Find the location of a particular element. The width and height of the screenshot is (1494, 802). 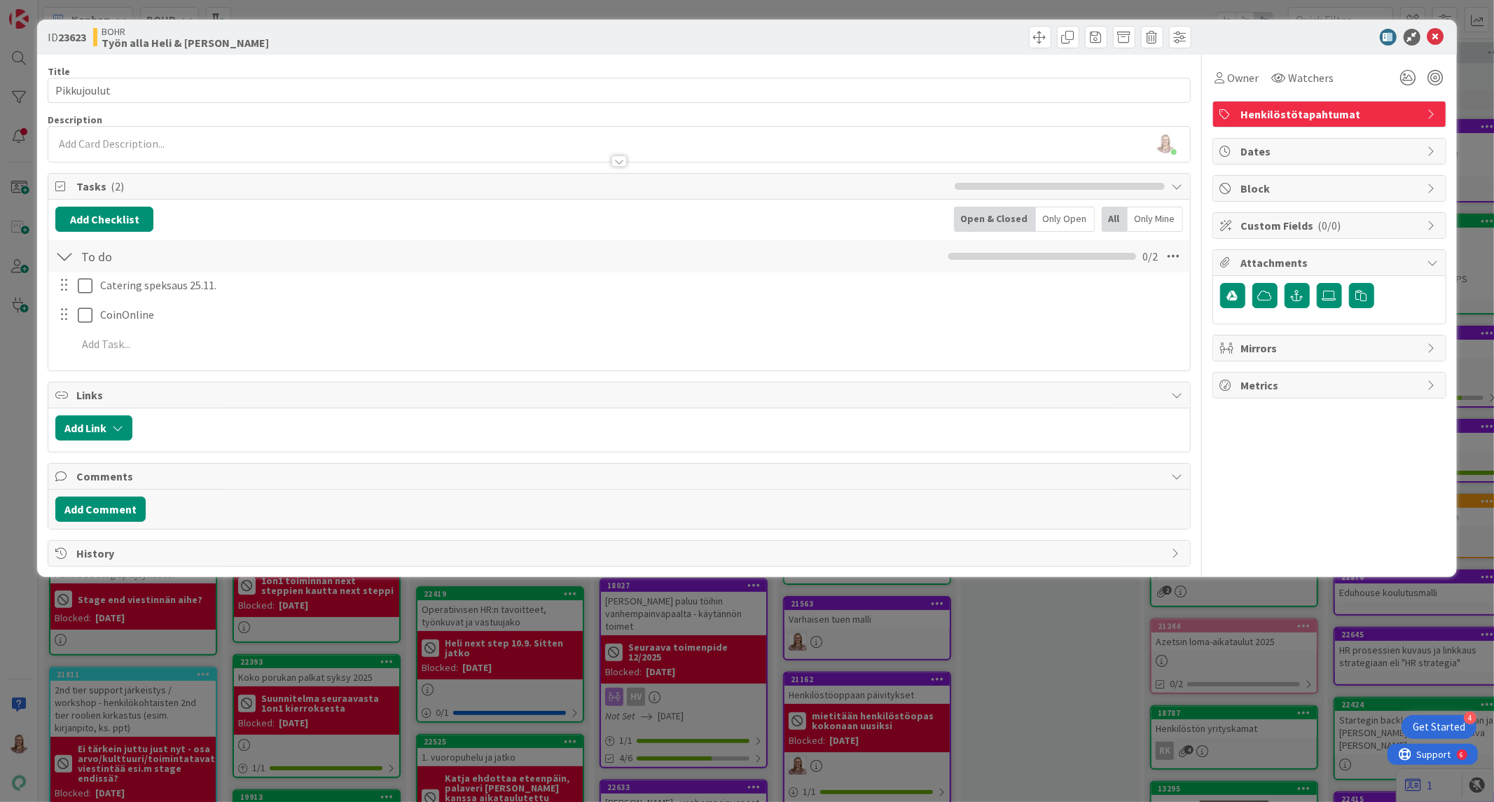

div: Get Started is located at coordinates (1439, 727).